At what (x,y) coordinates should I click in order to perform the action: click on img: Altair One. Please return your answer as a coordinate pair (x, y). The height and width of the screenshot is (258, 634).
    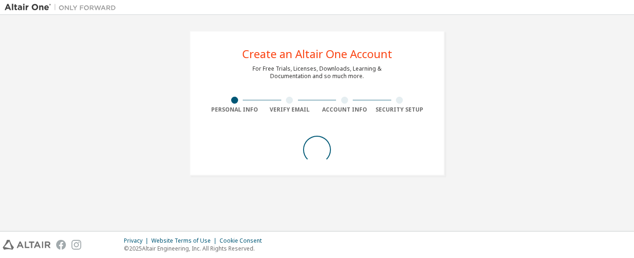
    Looking at the image, I should click on (63, 7).